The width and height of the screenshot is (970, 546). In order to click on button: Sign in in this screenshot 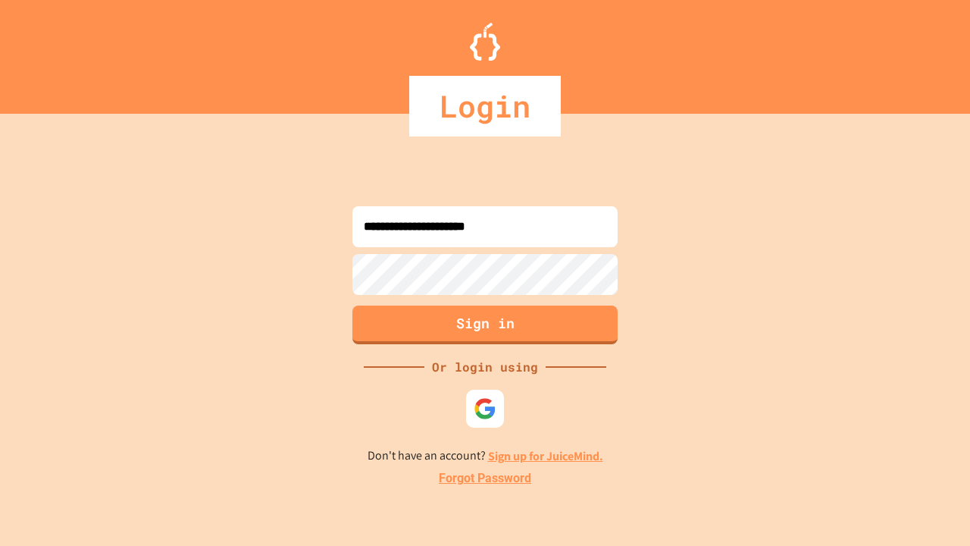, I will do `click(485, 324)`.